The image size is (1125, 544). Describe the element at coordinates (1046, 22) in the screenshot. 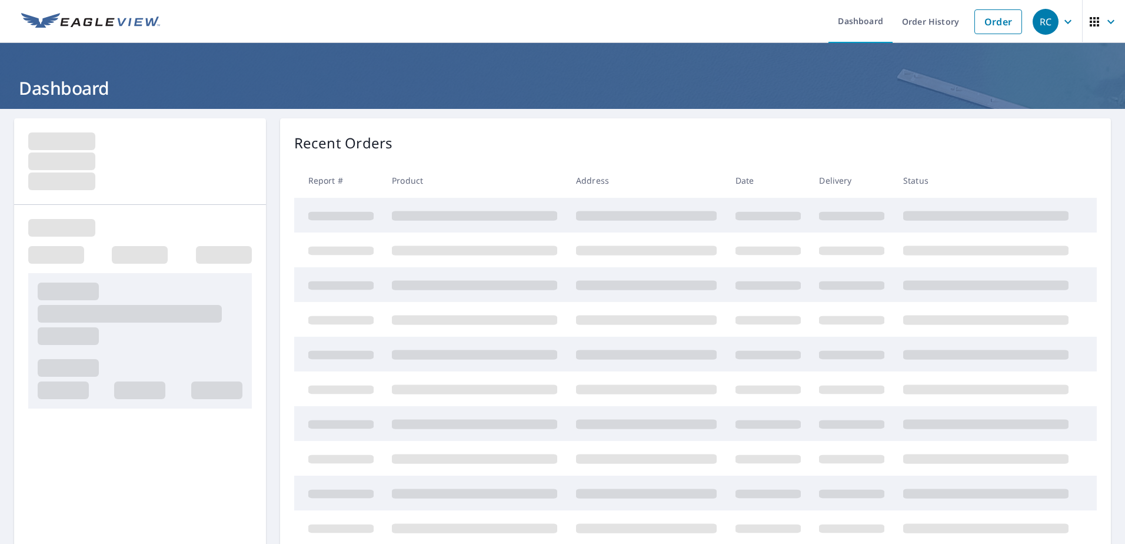

I see `div: RC` at that location.